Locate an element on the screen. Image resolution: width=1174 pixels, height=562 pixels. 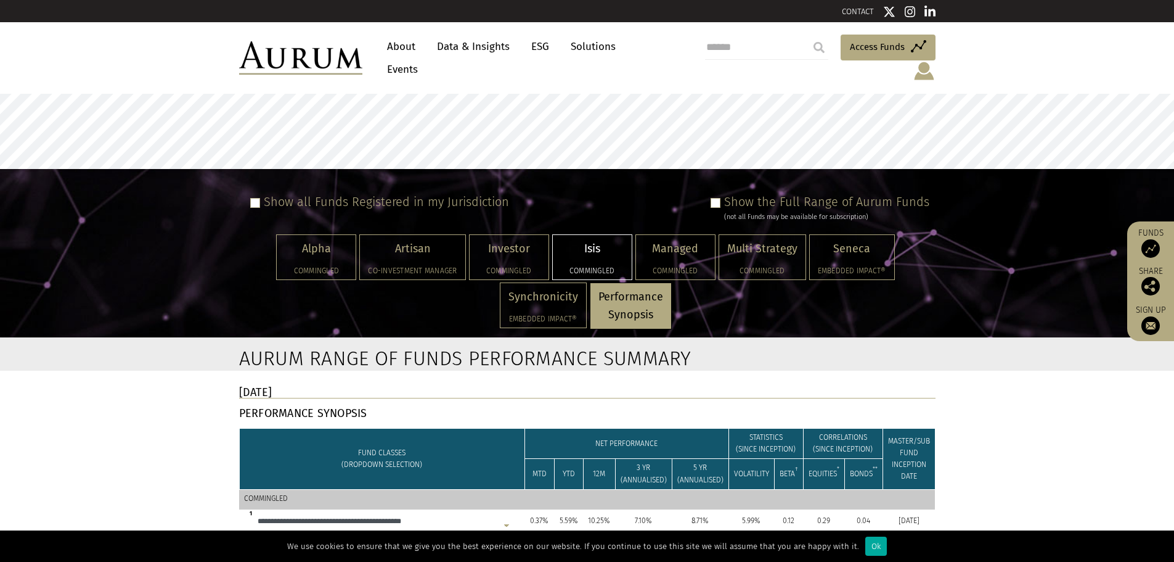
div: Share is located at coordinates (1151, 281).